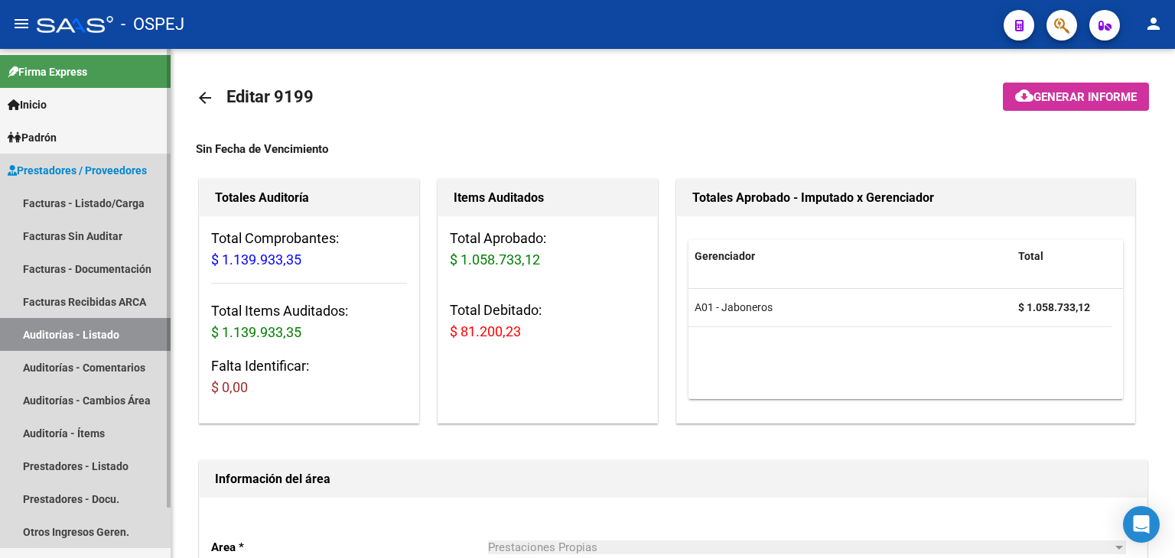 This screenshot has width=1175, height=558. Describe the element at coordinates (1030, 256) in the screenshot. I see `span: Total` at that location.